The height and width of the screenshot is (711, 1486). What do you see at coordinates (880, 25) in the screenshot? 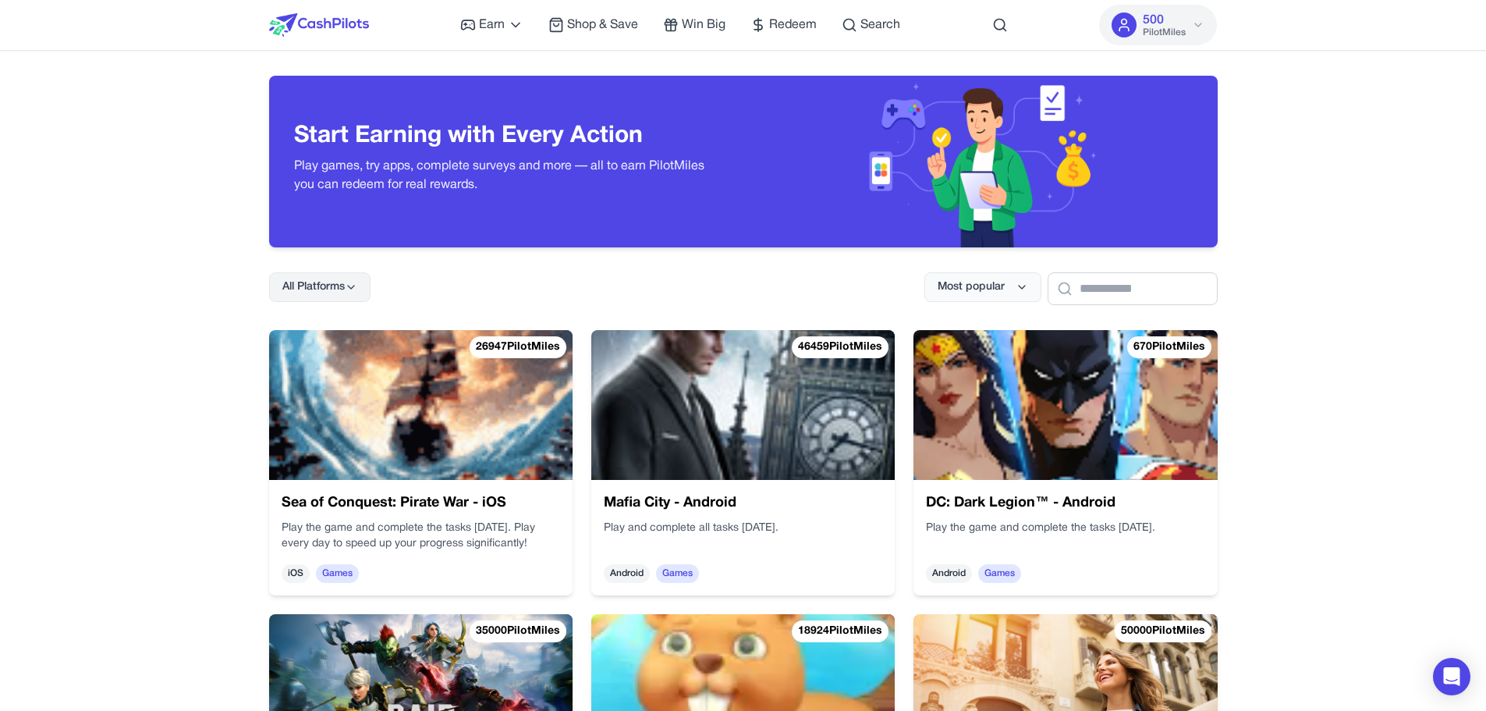
I see `span: Search` at bounding box center [880, 25].